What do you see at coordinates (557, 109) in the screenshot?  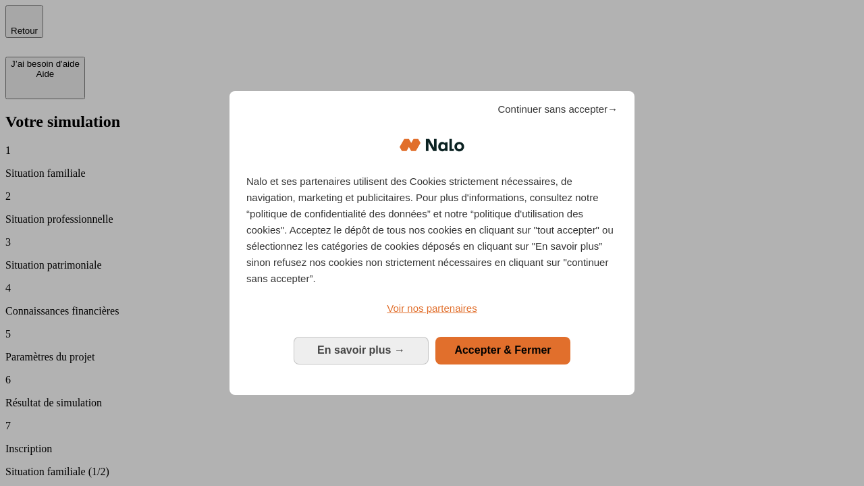 I see `span: Continuer sans accepter→` at bounding box center [557, 109].